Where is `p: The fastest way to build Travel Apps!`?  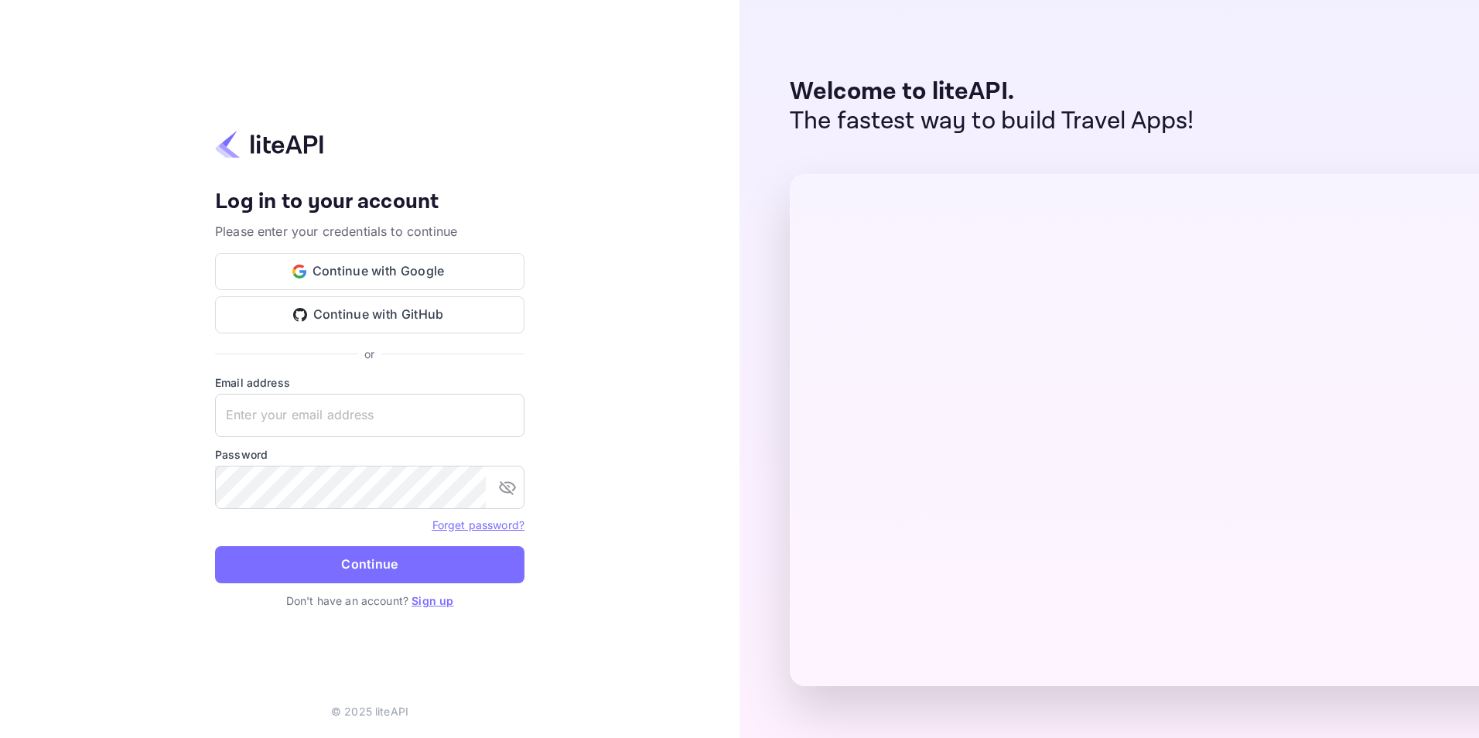 p: The fastest way to build Travel Apps! is located at coordinates (992, 121).